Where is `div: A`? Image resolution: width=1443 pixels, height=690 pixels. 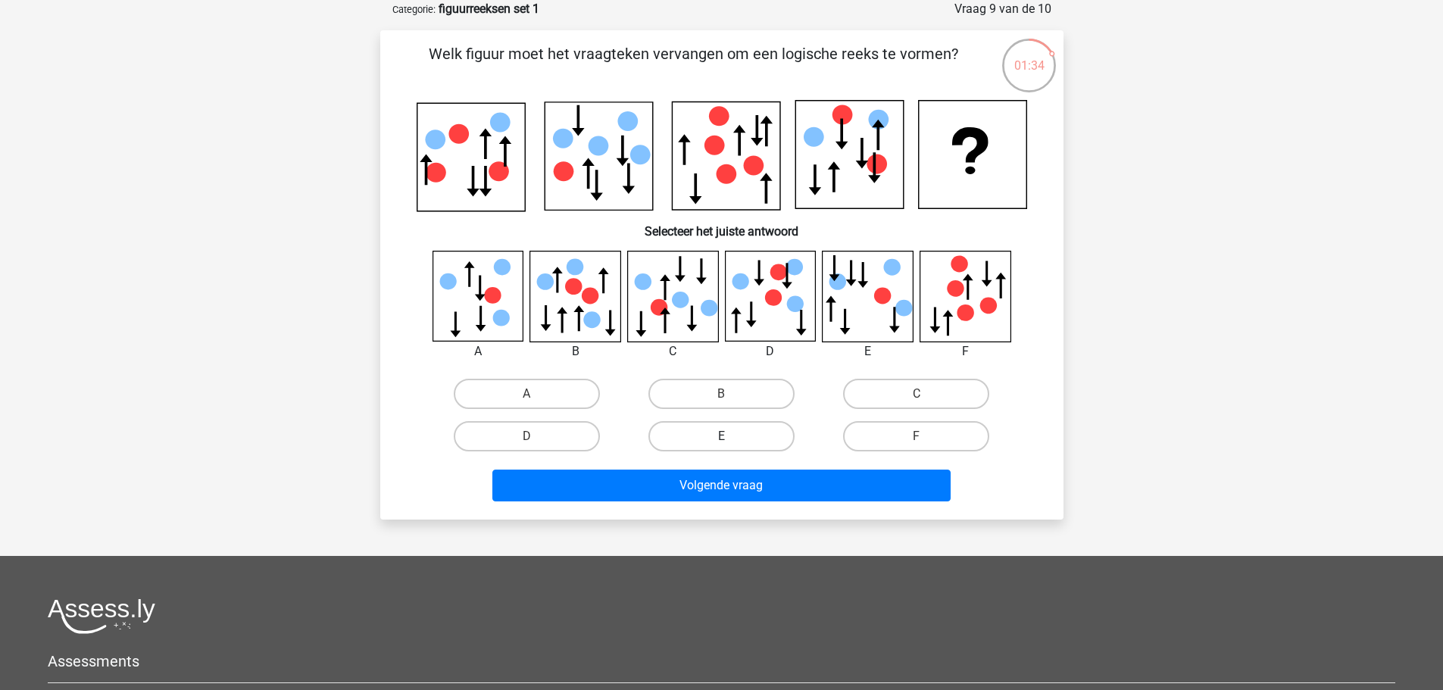 div: A is located at coordinates (478, 351).